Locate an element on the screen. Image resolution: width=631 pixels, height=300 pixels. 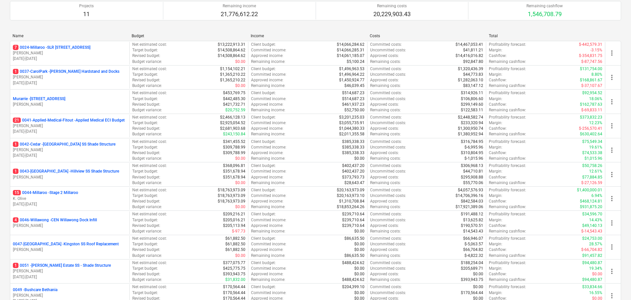
p: $28,643.47 is located at coordinates (354, 183).